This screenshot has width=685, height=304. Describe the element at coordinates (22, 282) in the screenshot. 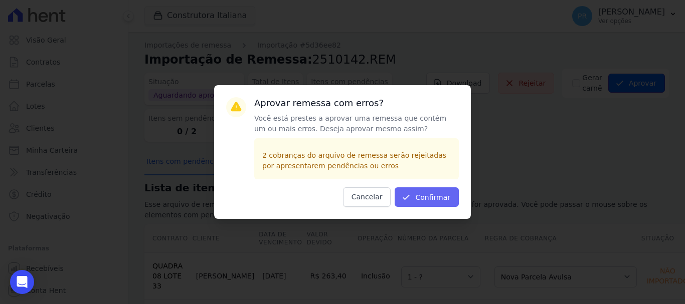

I see `div: Open Intercom Messenger` at that location.